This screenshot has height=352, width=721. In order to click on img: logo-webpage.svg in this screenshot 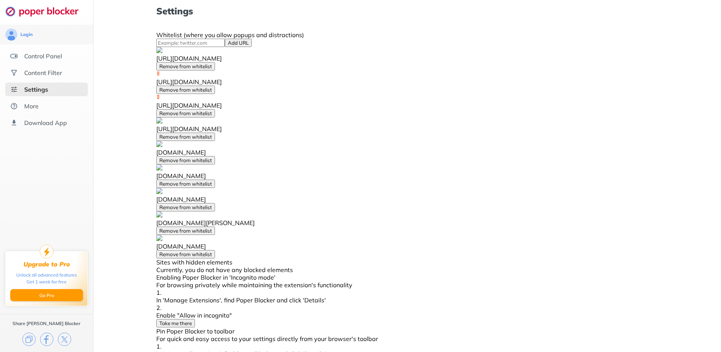, I will do `click(46, 11)`.